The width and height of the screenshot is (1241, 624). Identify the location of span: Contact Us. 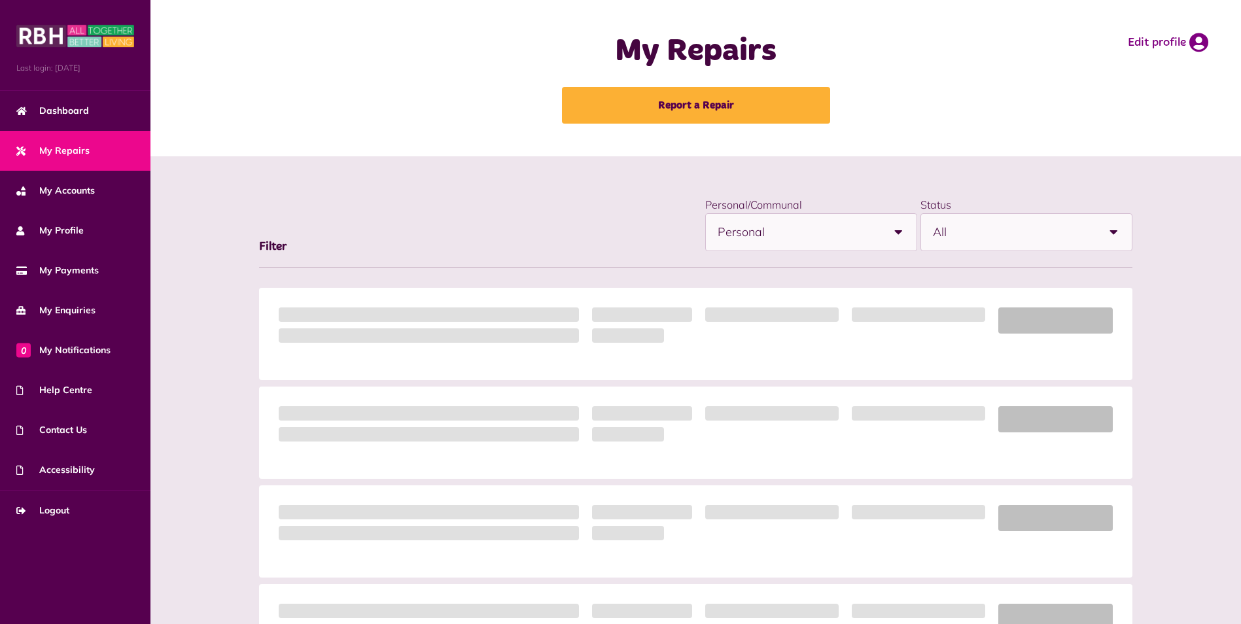
(52, 430).